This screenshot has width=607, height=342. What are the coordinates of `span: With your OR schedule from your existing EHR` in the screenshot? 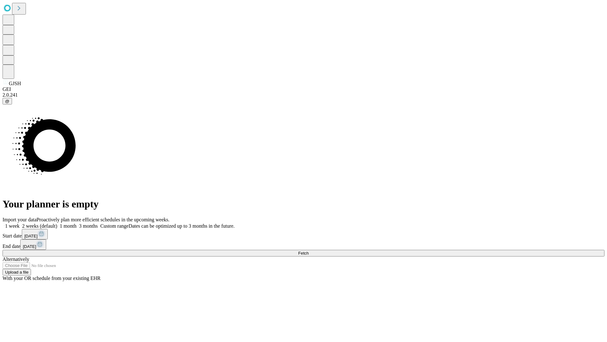 It's located at (52, 278).